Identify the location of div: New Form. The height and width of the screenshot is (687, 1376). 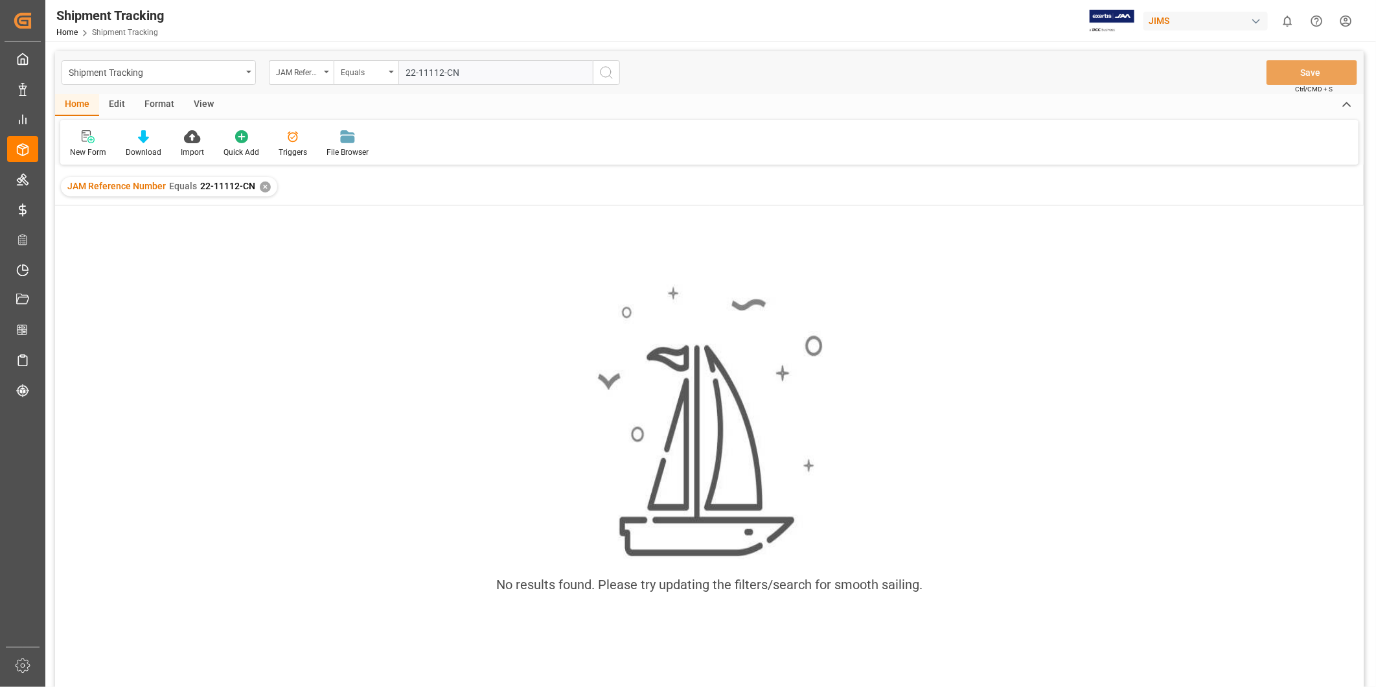
(88, 152).